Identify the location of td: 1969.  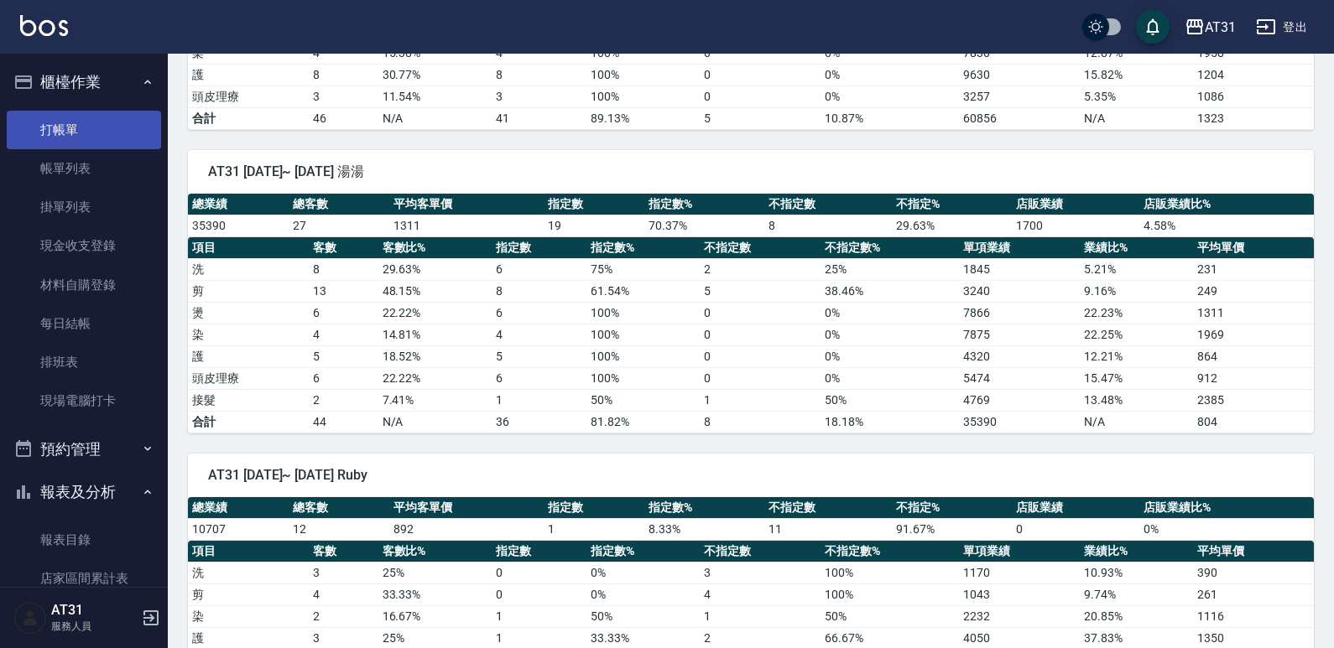
(1253, 335).